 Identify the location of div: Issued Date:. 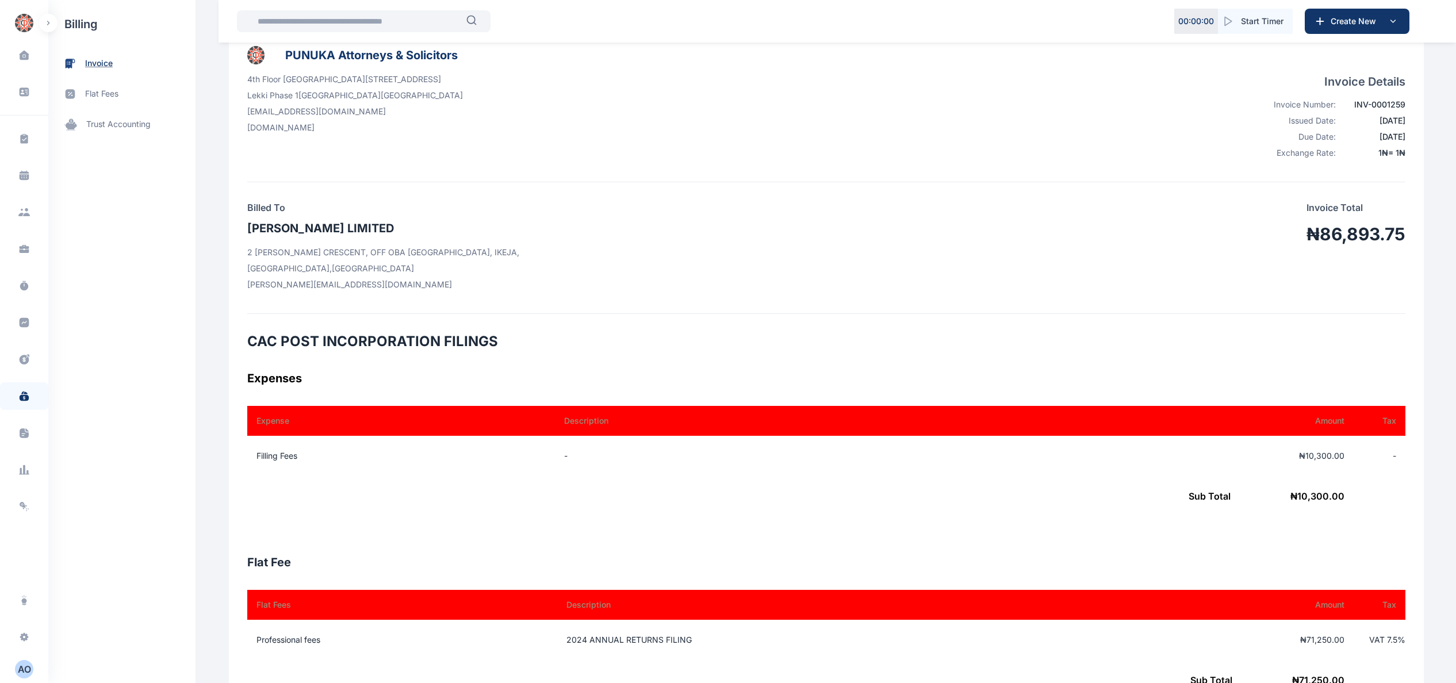
(1299, 121).